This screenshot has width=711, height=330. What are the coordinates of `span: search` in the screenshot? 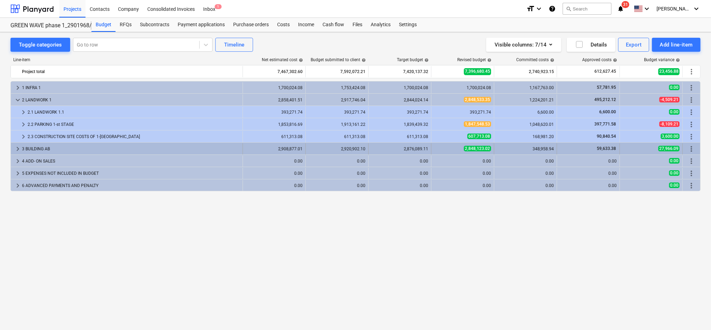 It's located at (569, 9).